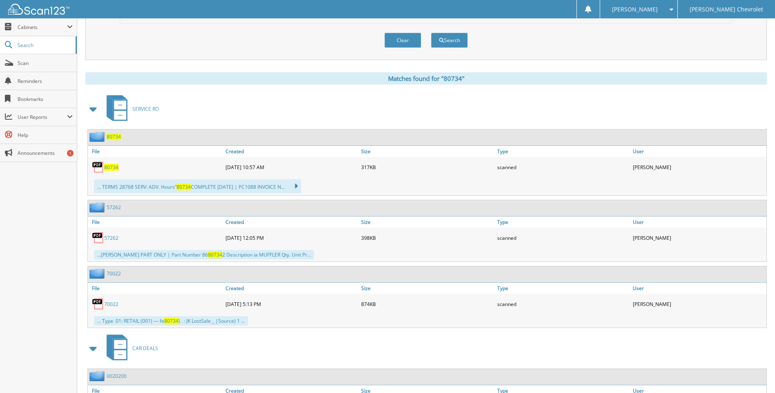 The image size is (775, 393). What do you see at coordinates (403, 40) in the screenshot?
I see `button: Clear` at bounding box center [403, 40].